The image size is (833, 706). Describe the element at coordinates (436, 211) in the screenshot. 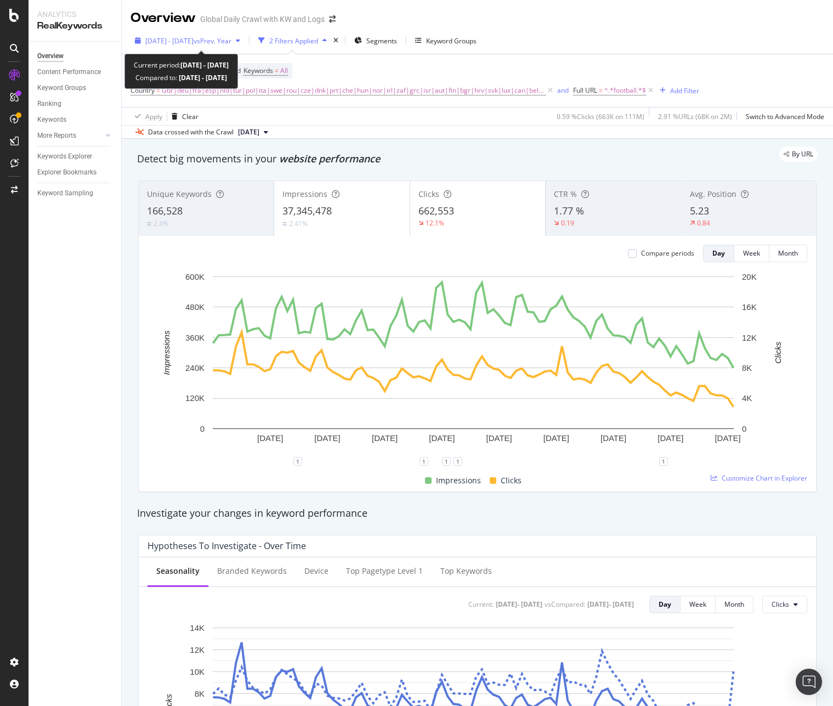

I see `span: 662,553` at that location.